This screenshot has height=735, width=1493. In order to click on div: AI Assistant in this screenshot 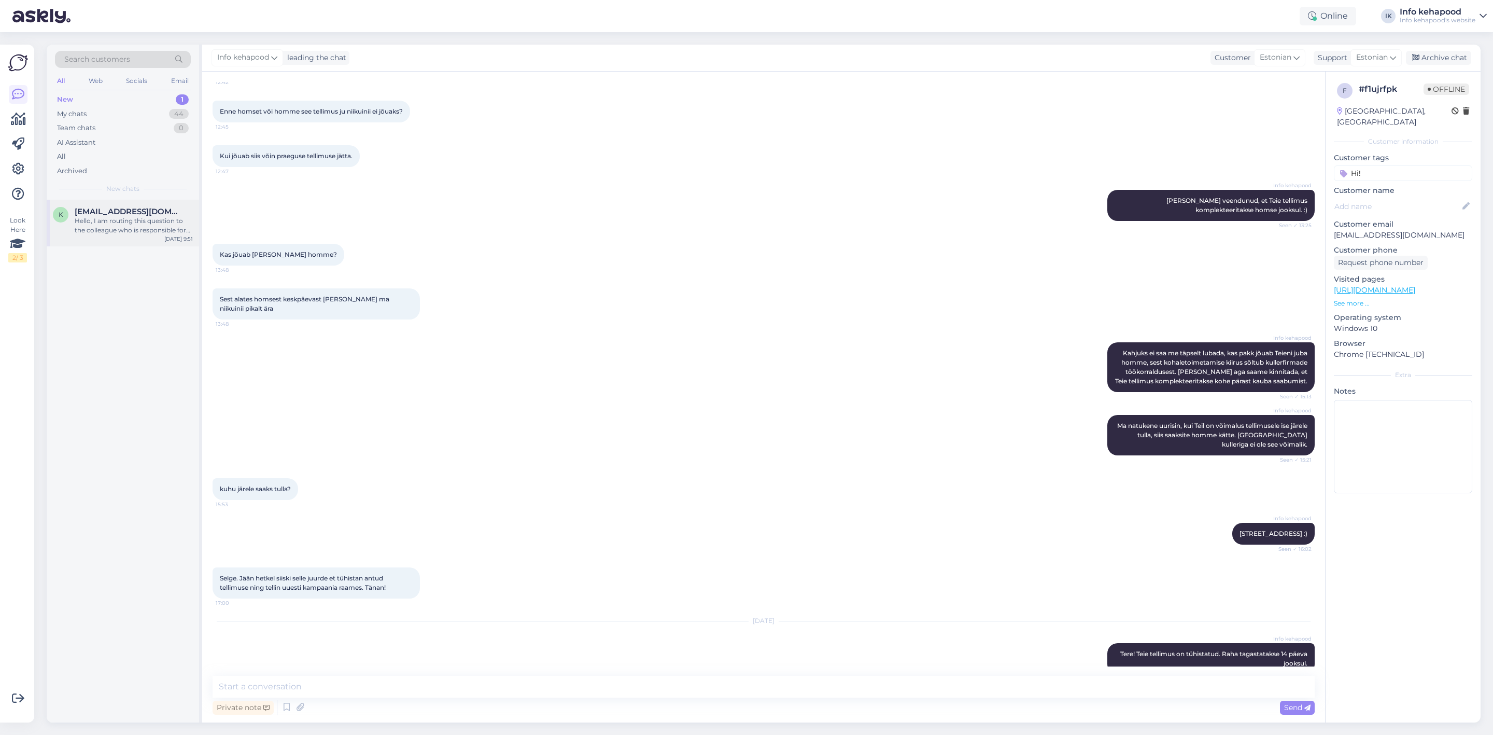, I will do `click(76, 143)`.